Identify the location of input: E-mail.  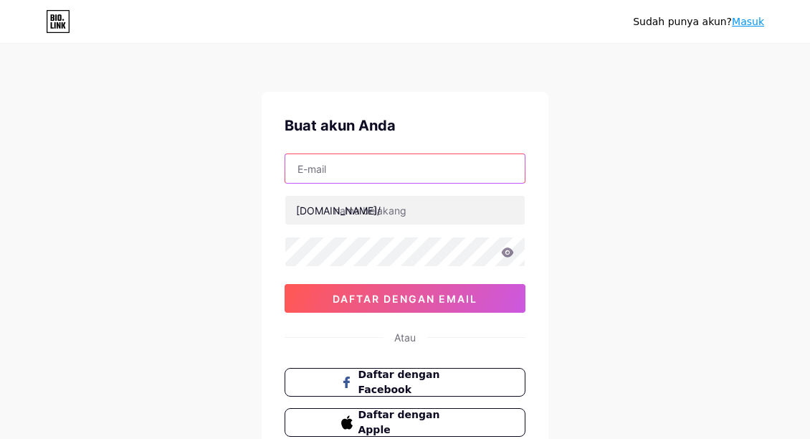
(405, 169).